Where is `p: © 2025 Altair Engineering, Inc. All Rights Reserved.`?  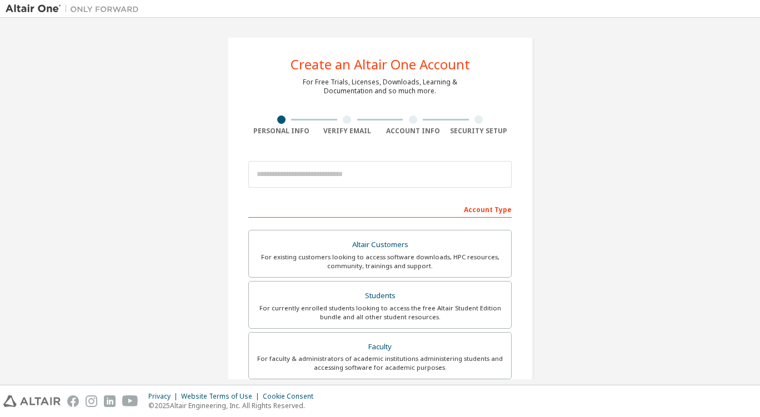
p: © 2025 Altair Engineering, Inc. All Rights Reserved. is located at coordinates (234, 406).